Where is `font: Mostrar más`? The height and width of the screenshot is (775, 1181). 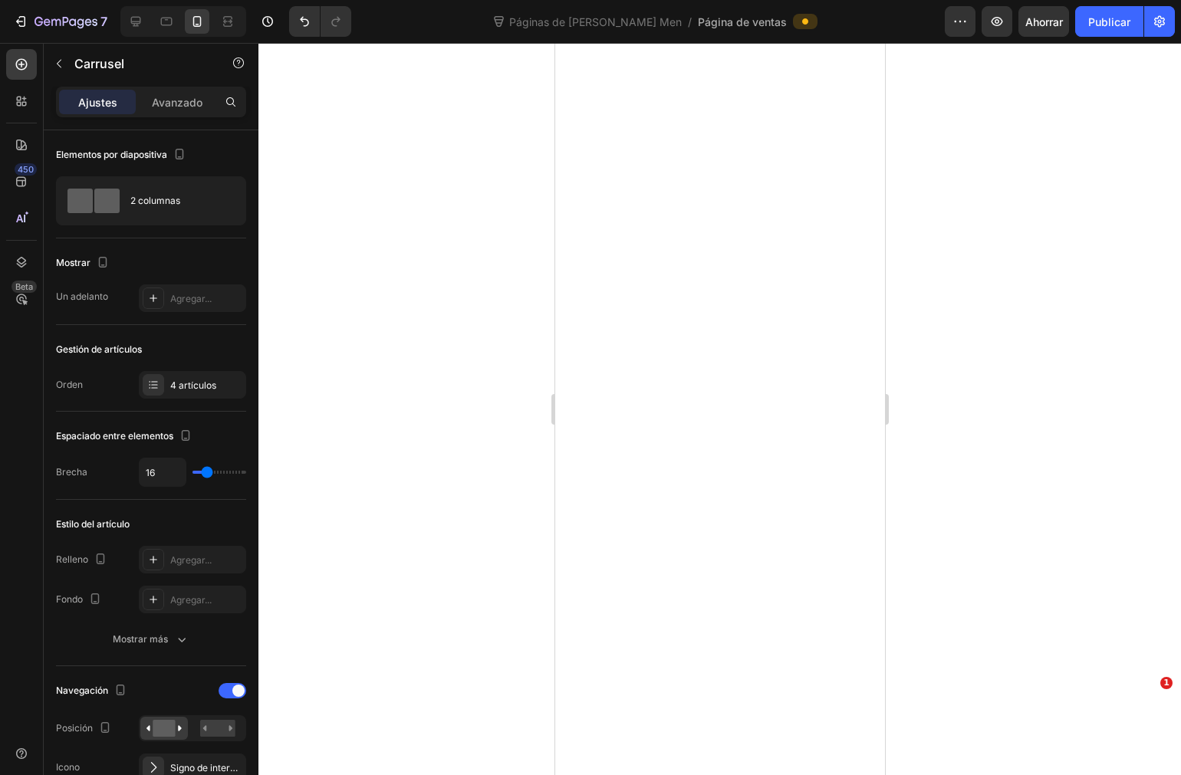 font: Mostrar más is located at coordinates (140, 639).